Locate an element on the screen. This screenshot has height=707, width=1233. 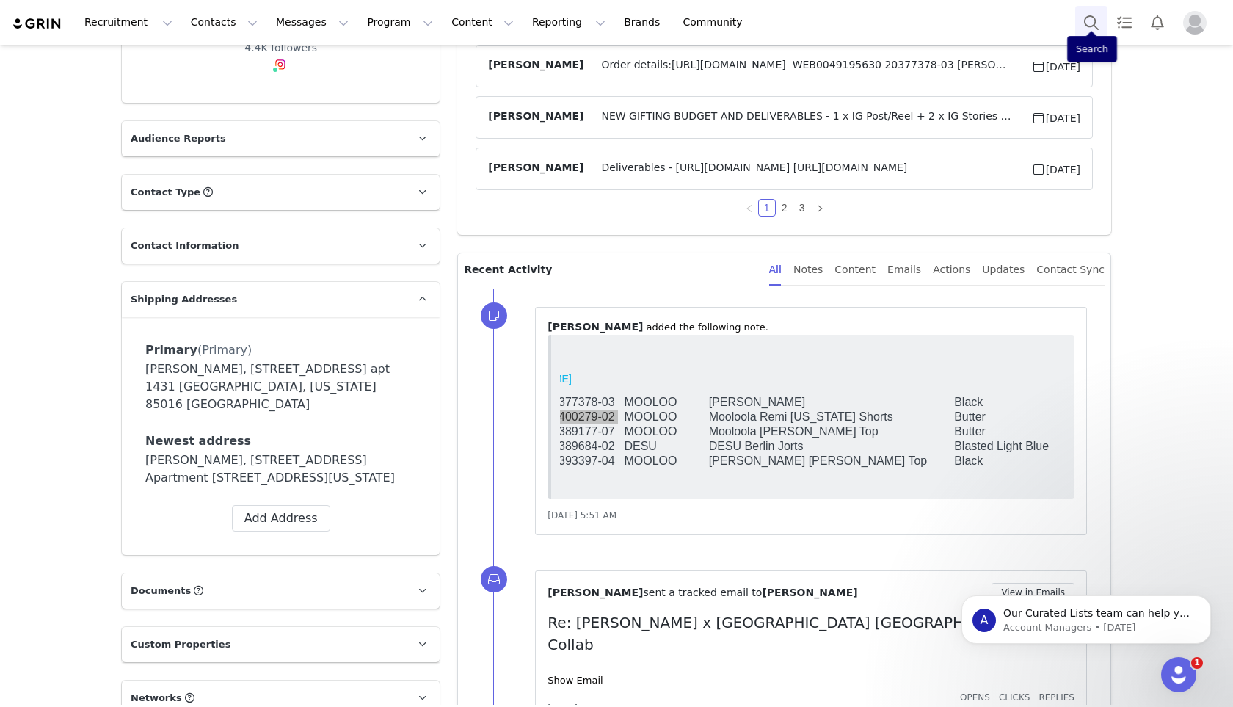
span: Clicks is located at coordinates (1015, 697).